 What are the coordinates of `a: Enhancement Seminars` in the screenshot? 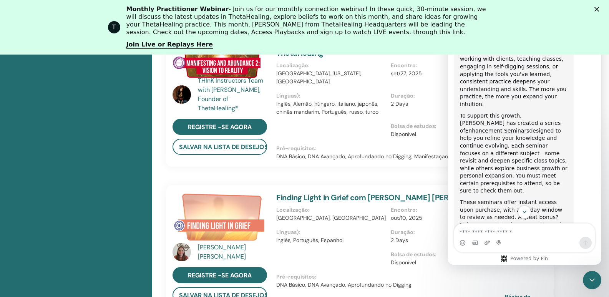 It's located at (50, 123).